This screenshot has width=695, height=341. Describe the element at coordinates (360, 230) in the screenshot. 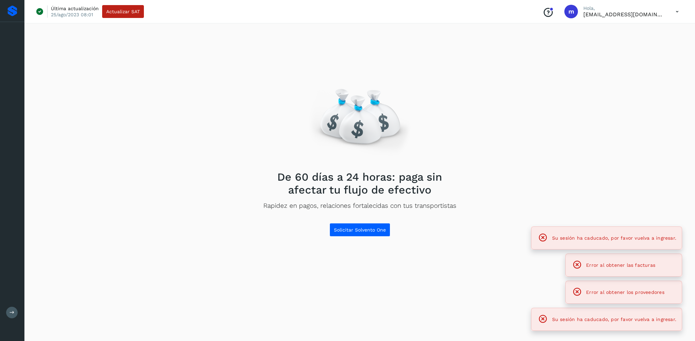

I see `span: Solicitar Solvento One` at that location.